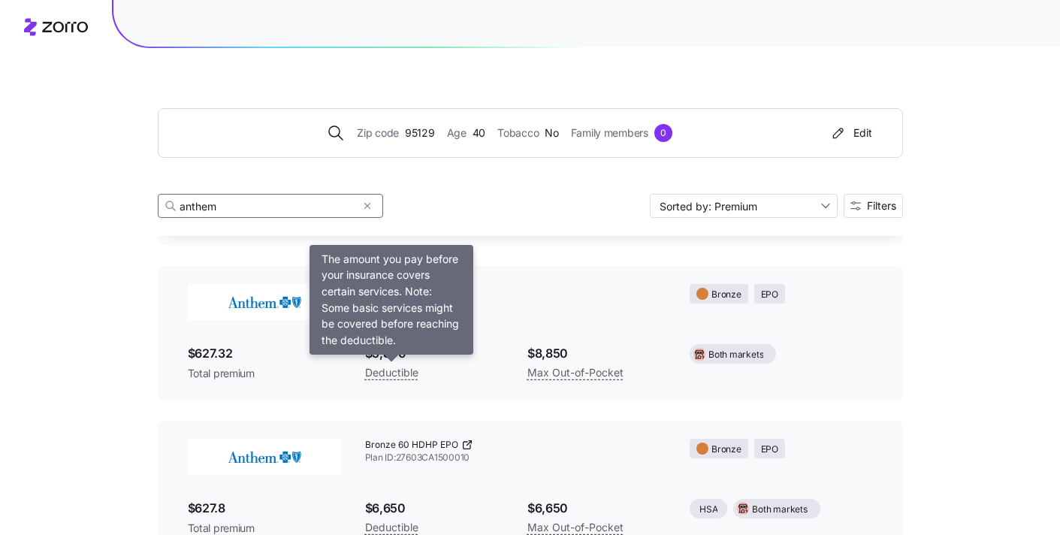 This screenshot has height=535, width=1060. Describe the element at coordinates (516, 458) in the screenshot. I see `span: Plan ID: 27603CA1500010` at that location.